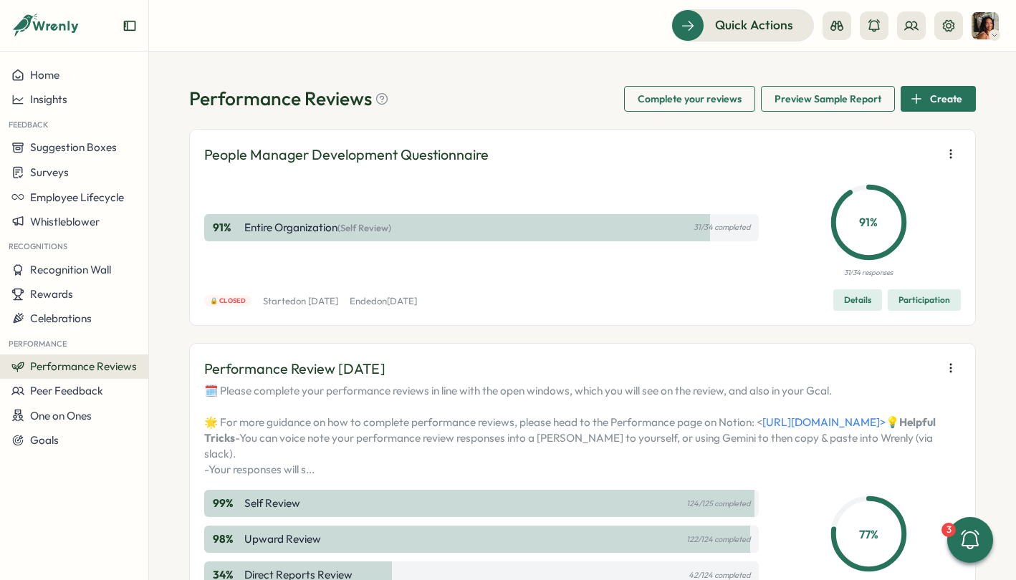 The width and height of the screenshot is (1016, 580). Describe the element at coordinates (70, 269) in the screenshot. I see `span: Recognition Wall` at that location.